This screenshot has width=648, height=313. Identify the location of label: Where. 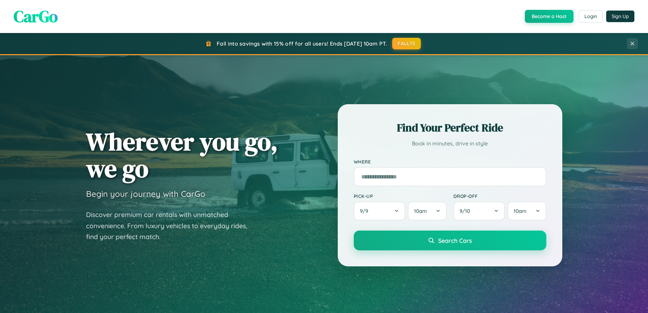
(450, 161).